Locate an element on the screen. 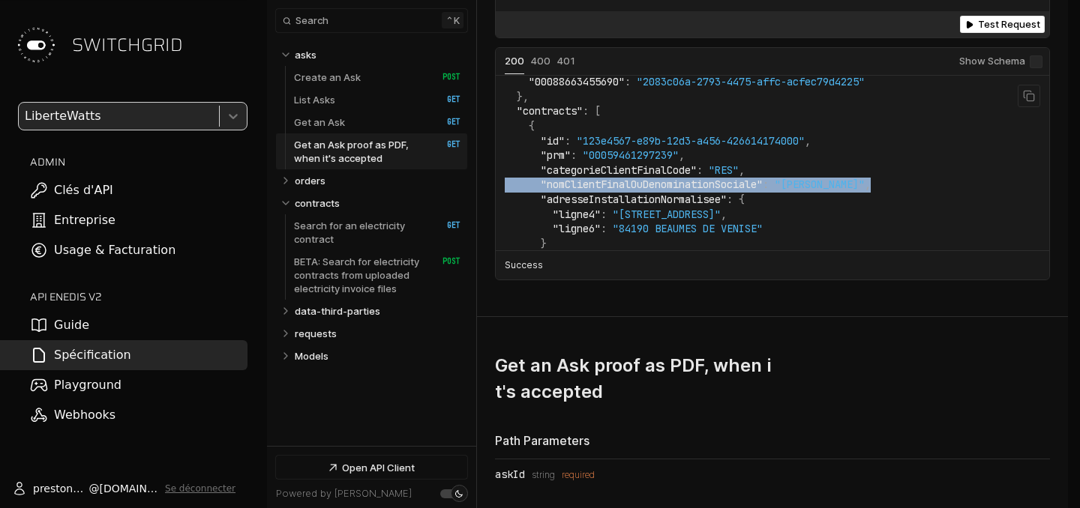 The height and width of the screenshot is (508, 1080). p: asks is located at coordinates (305, 55).